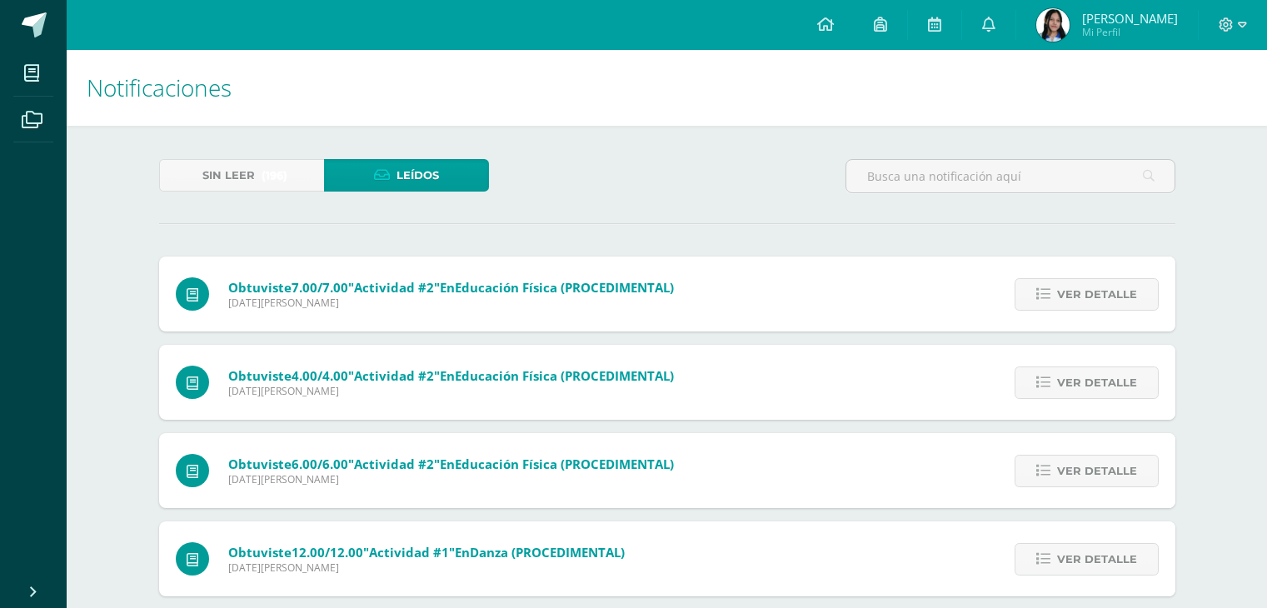 The image size is (1267, 608). What do you see at coordinates (417, 175) in the screenshot?
I see `span: Leídos` at bounding box center [417, 175].